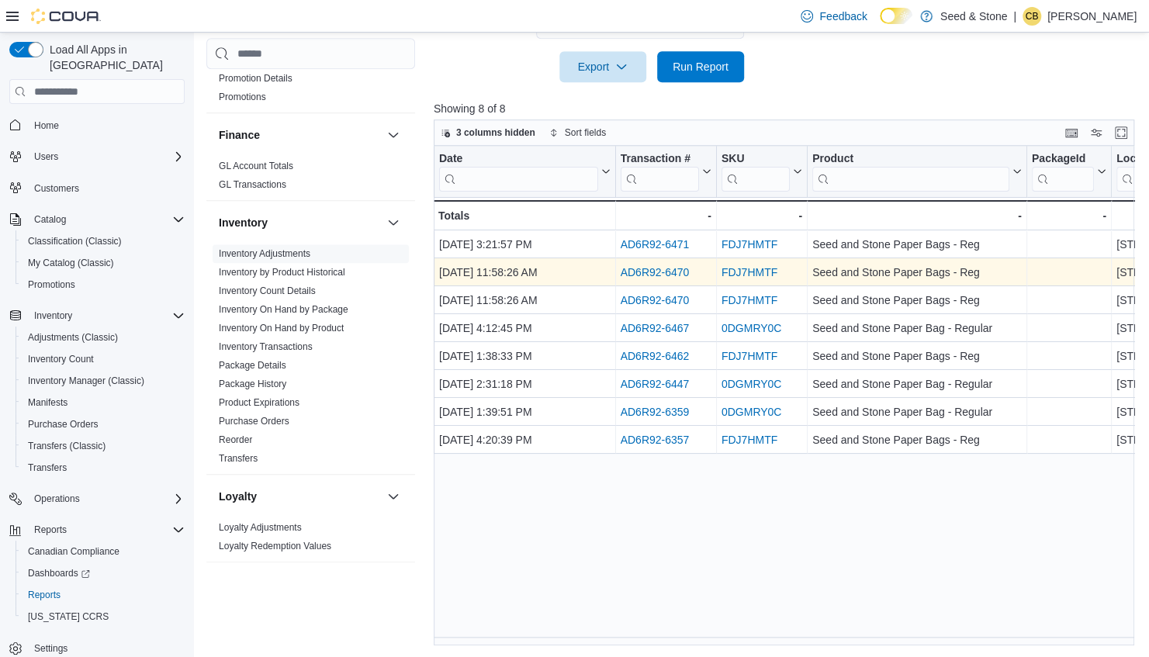 This screenshot has height=657, width=1149. What do you see at coordinates (255, 79) in the screenshot?
I see `span: Promotion Details` at bounding box center [255, 79].